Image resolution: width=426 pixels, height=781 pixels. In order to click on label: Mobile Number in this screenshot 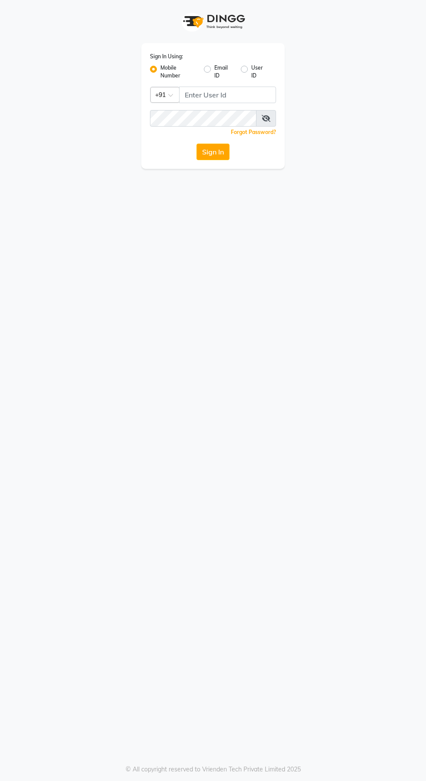, I will do `click(179, 72)`.